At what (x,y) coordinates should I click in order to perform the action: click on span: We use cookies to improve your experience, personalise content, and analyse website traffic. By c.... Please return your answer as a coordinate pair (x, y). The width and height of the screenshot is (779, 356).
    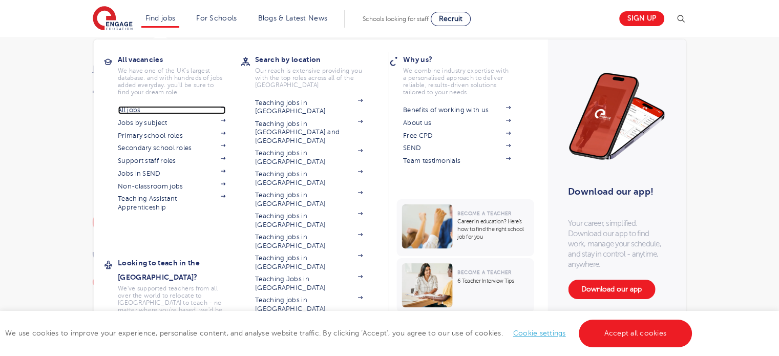
    Looking at the image, I should click on (350, 333).